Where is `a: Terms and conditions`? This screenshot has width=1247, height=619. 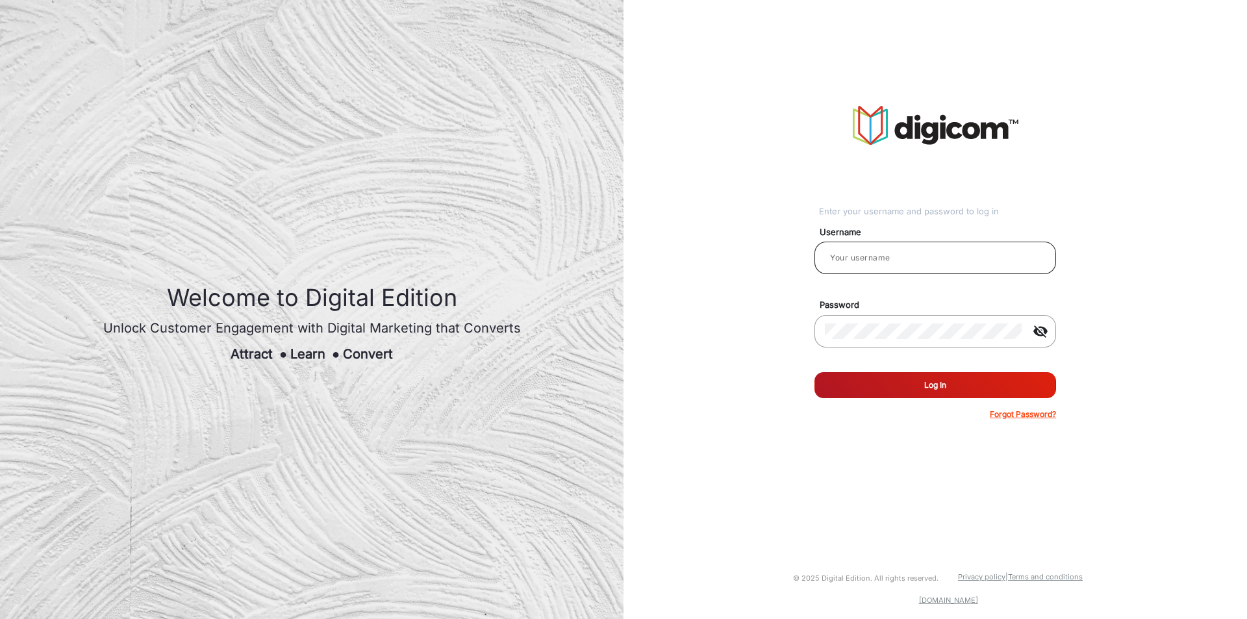
a: Terms and conditions is located at coordinates (1045, 577).